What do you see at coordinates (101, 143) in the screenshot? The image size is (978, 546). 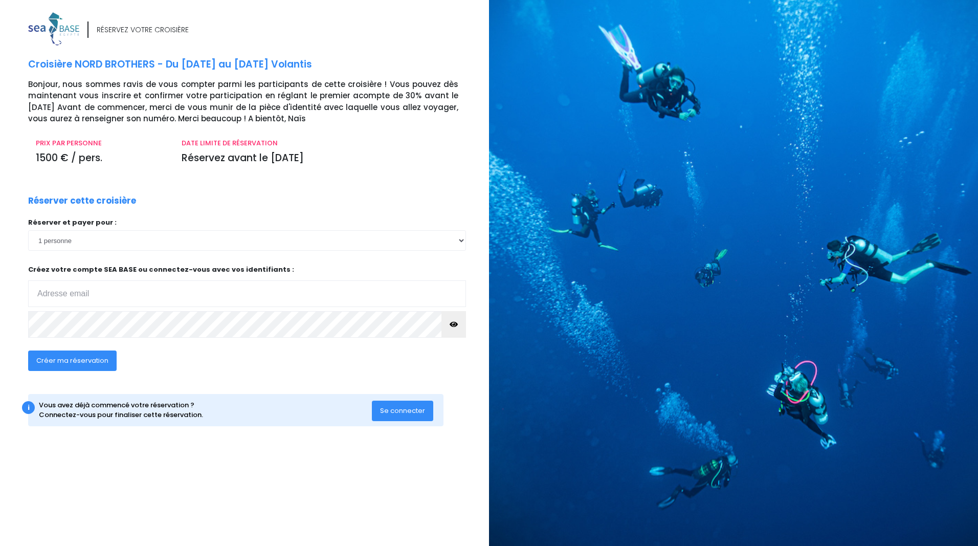 I see `p: PRIX PAR PERSONNE` at bounding box center [101, 143].